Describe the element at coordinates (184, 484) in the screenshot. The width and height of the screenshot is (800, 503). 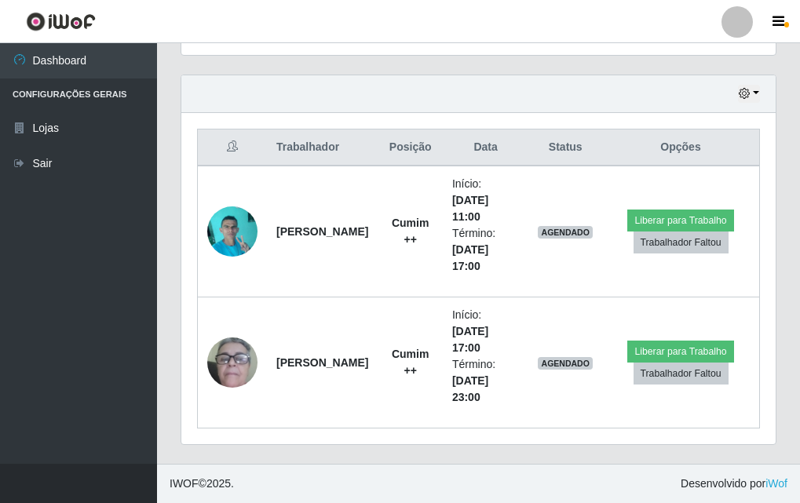
I see `span: IWOF` at that location.